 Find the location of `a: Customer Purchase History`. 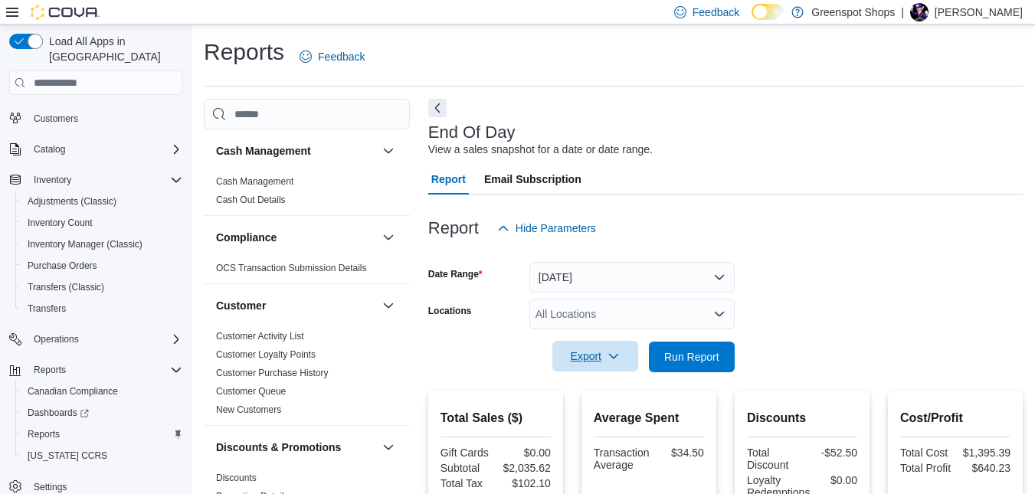

a: Customer Purchase History is located at coordinates (272, 373).